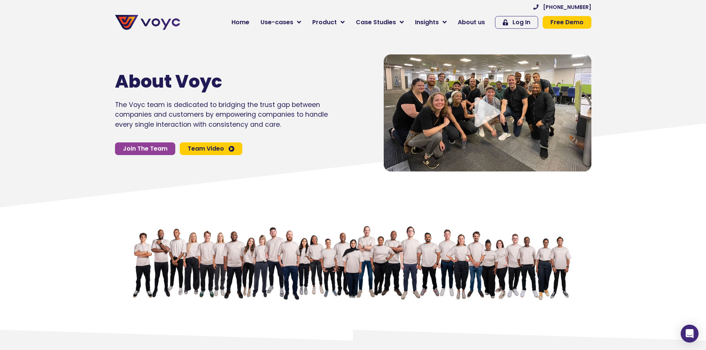  I want to click on span: Free Demo, so click(567, 22).